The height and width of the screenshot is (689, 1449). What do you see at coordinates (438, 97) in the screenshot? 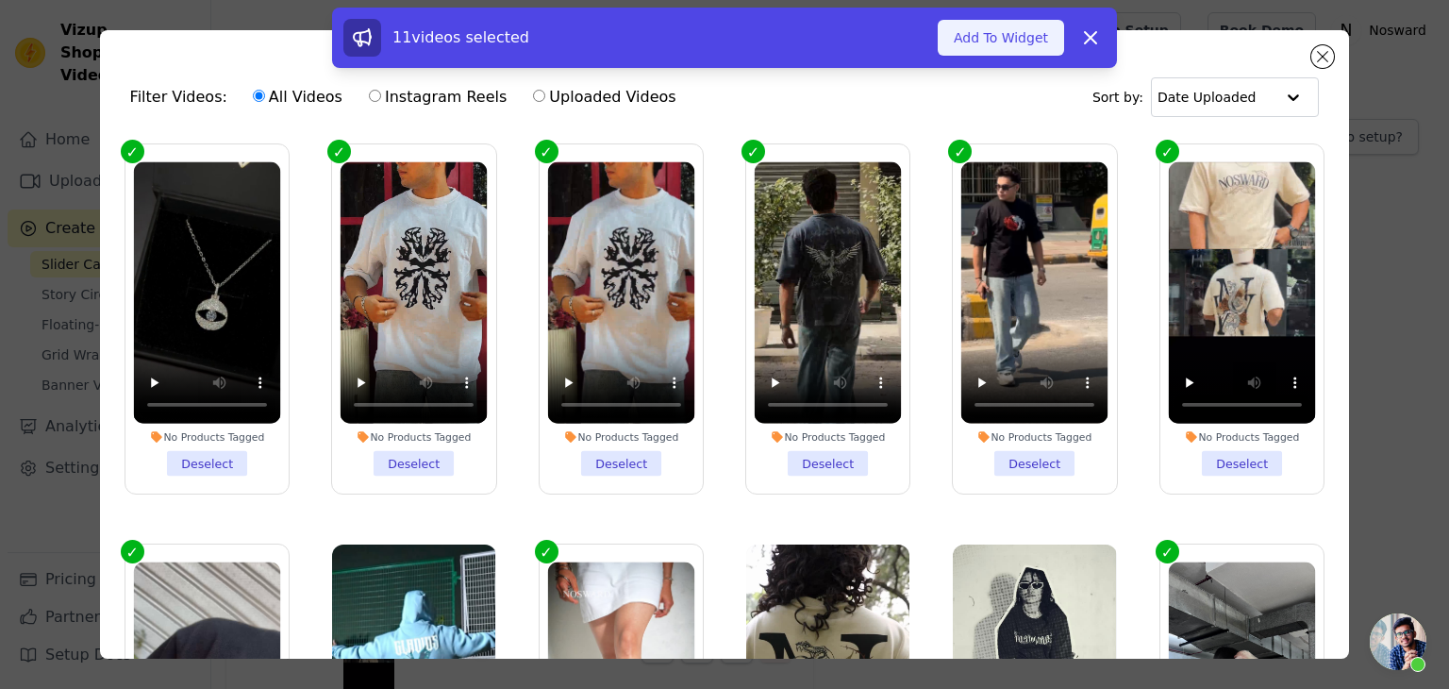
I see `label: Instagram Reels` at bounding box center [438, 97].